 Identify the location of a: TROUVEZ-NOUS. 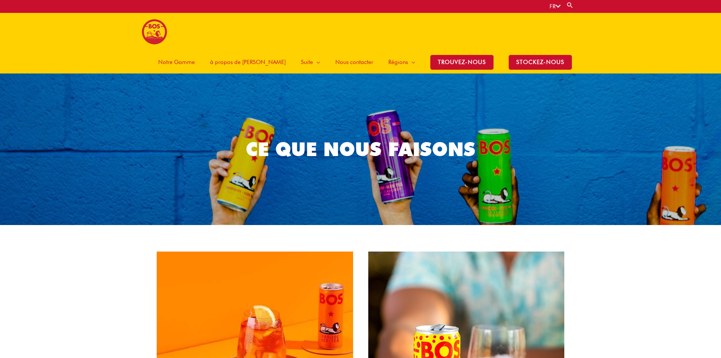
(462, 62).